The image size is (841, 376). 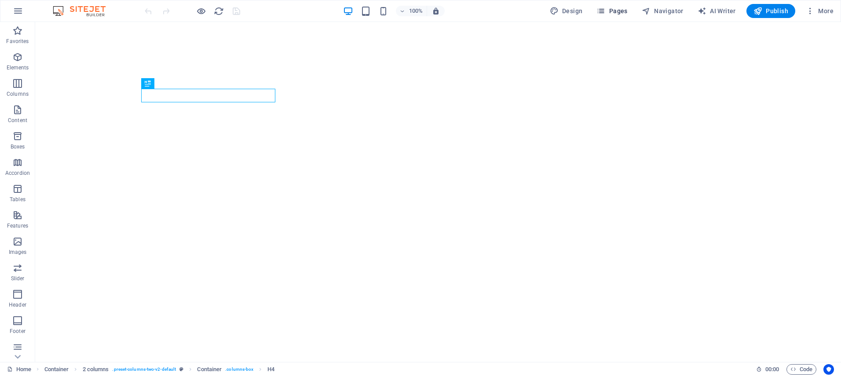 I want to click on p: Footer, so click(x=18, y=332).